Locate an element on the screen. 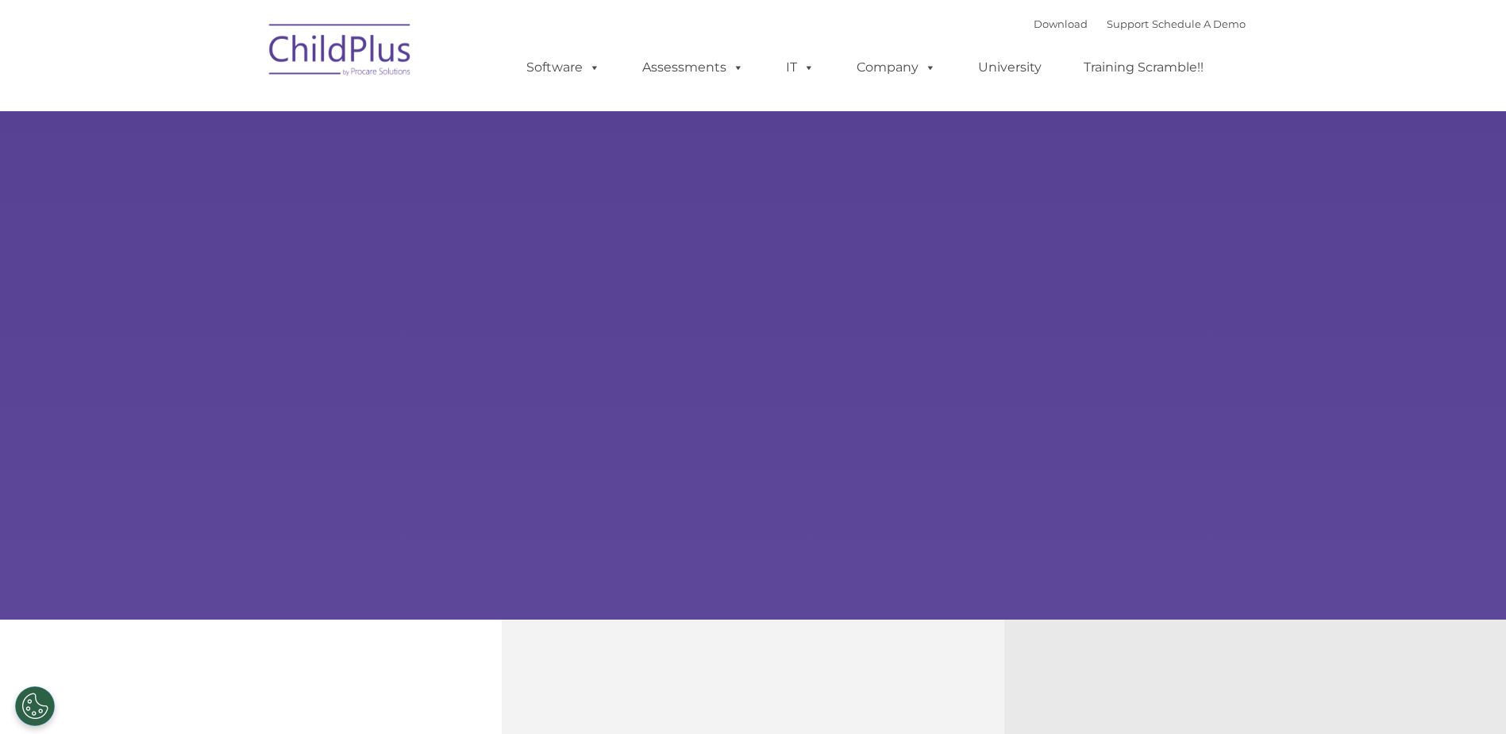  a: Support is located at coordinates (1128, 24).